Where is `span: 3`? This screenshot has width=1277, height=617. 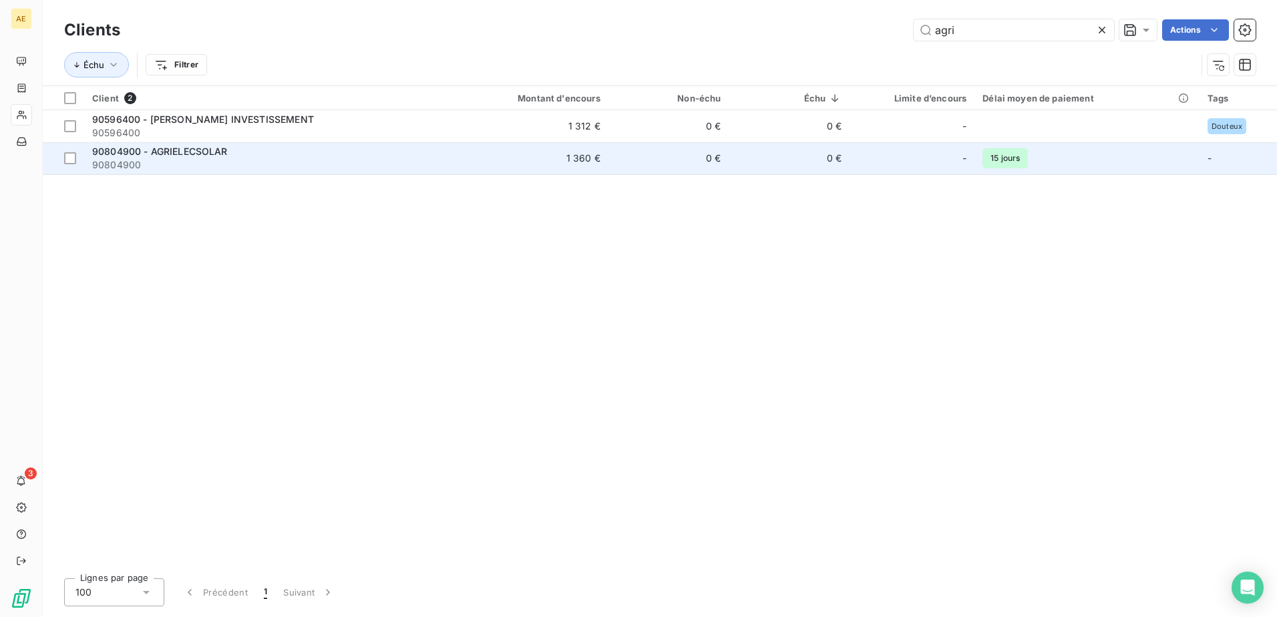 span: 3 is located at coordinates (31, 474).